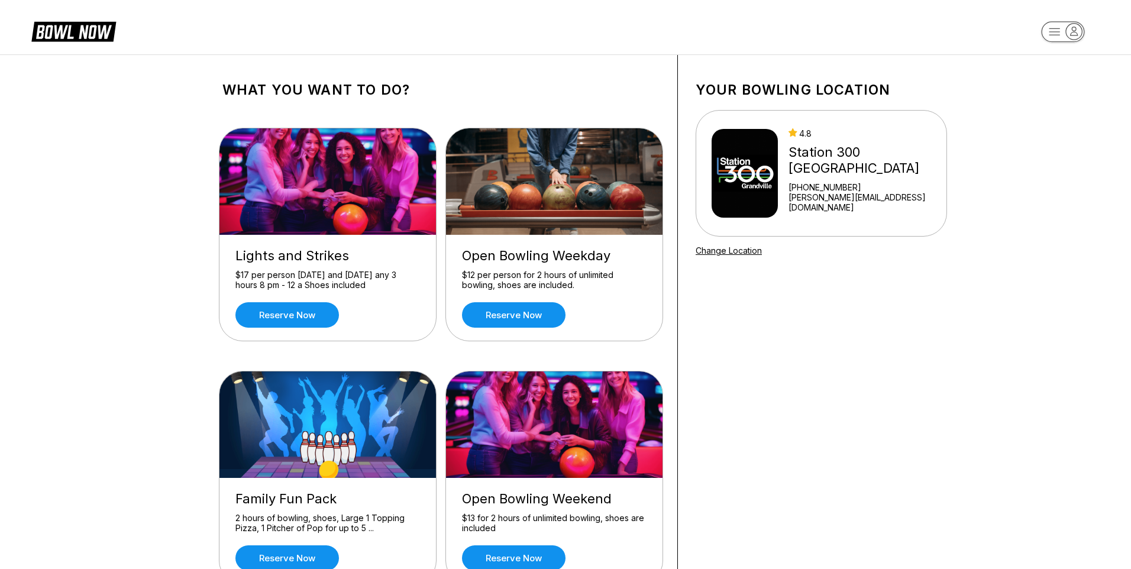 This screenshot has width=1131, height=569. I want to click on h1: What you want to do?, so click(441, 90).